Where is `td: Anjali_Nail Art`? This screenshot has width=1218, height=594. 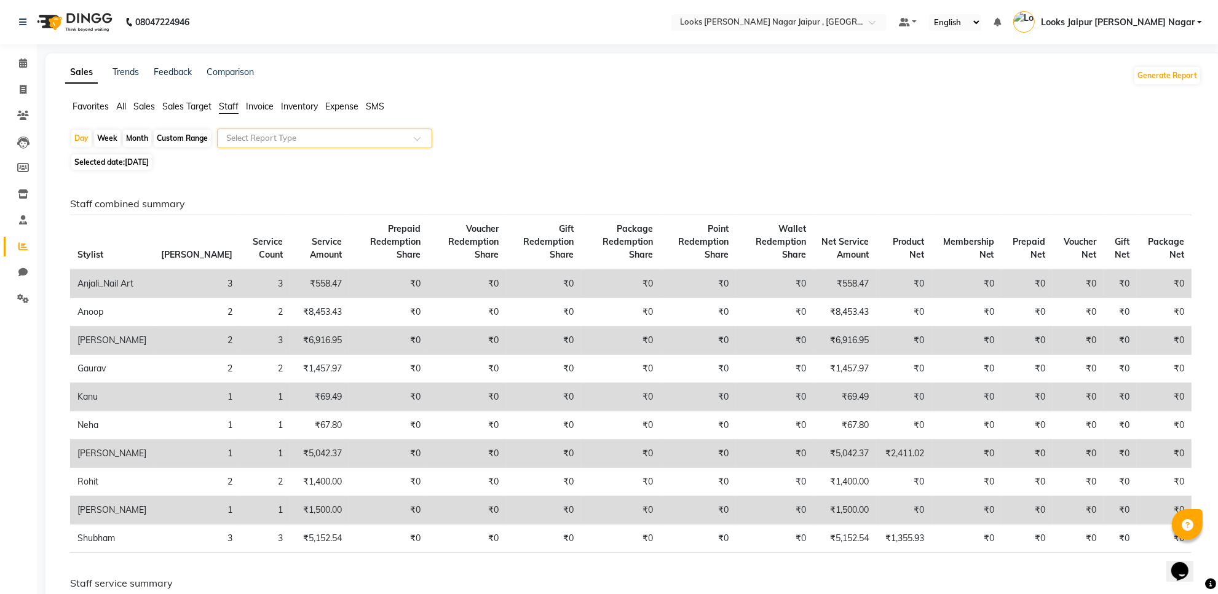 td: Anjali_Nail Art is located at coordinates (112, 283).